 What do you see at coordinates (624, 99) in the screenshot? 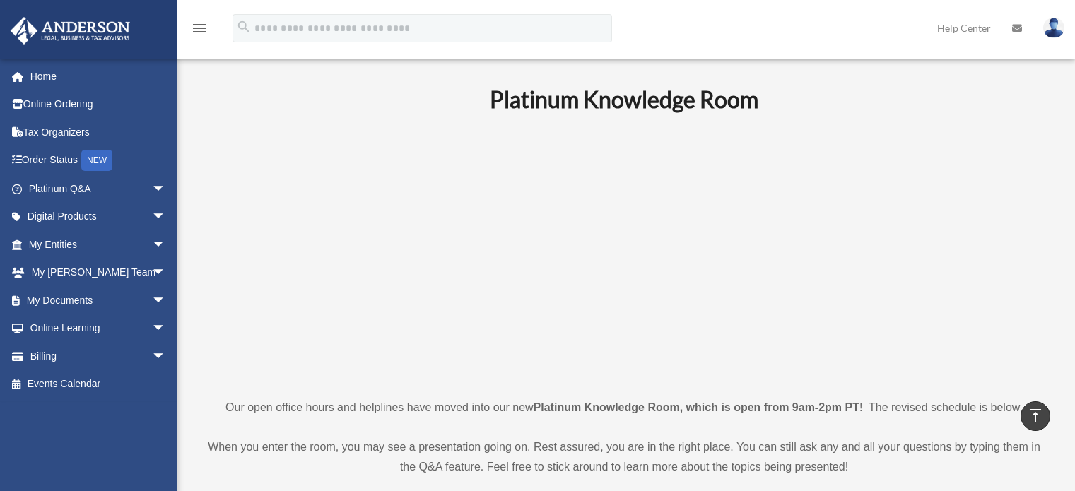
I see `b: Platinum Knowledge Room` at bounding box center [624, 99].